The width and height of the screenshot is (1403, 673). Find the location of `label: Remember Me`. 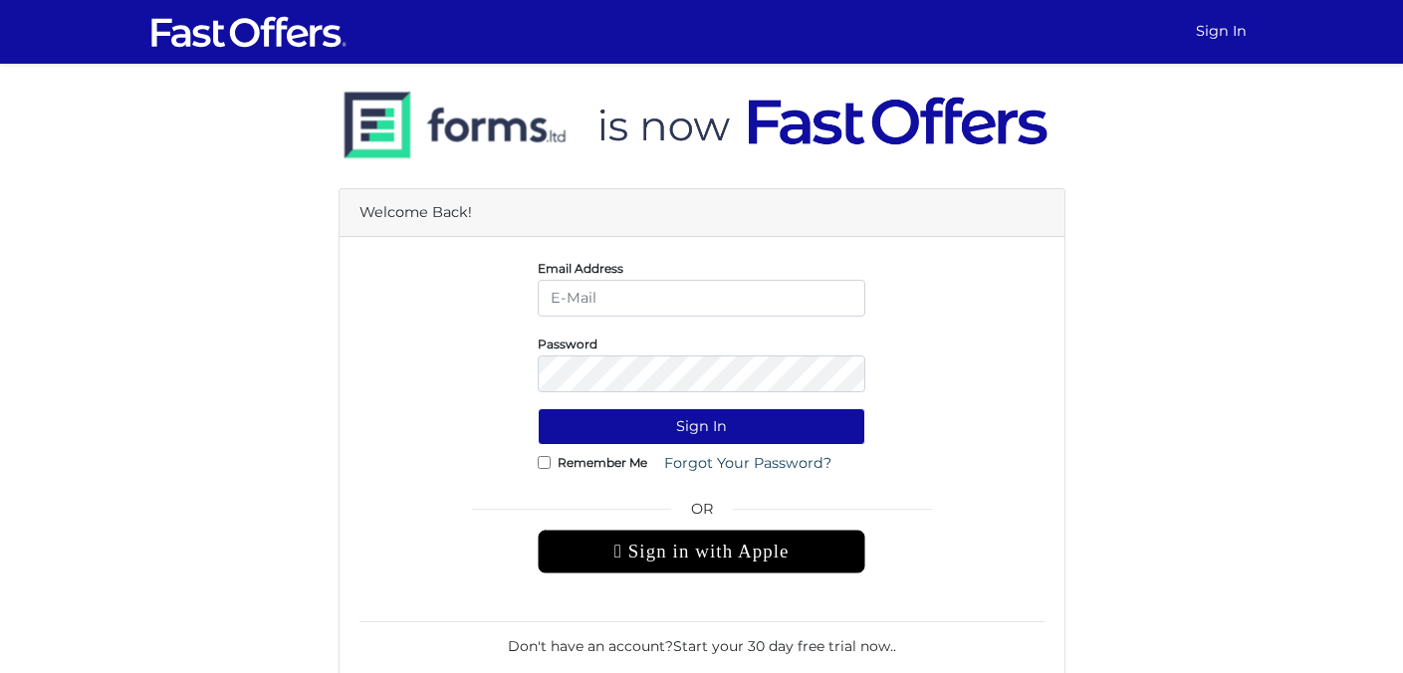

label: Remember Me is located at coordinates (602, 462).